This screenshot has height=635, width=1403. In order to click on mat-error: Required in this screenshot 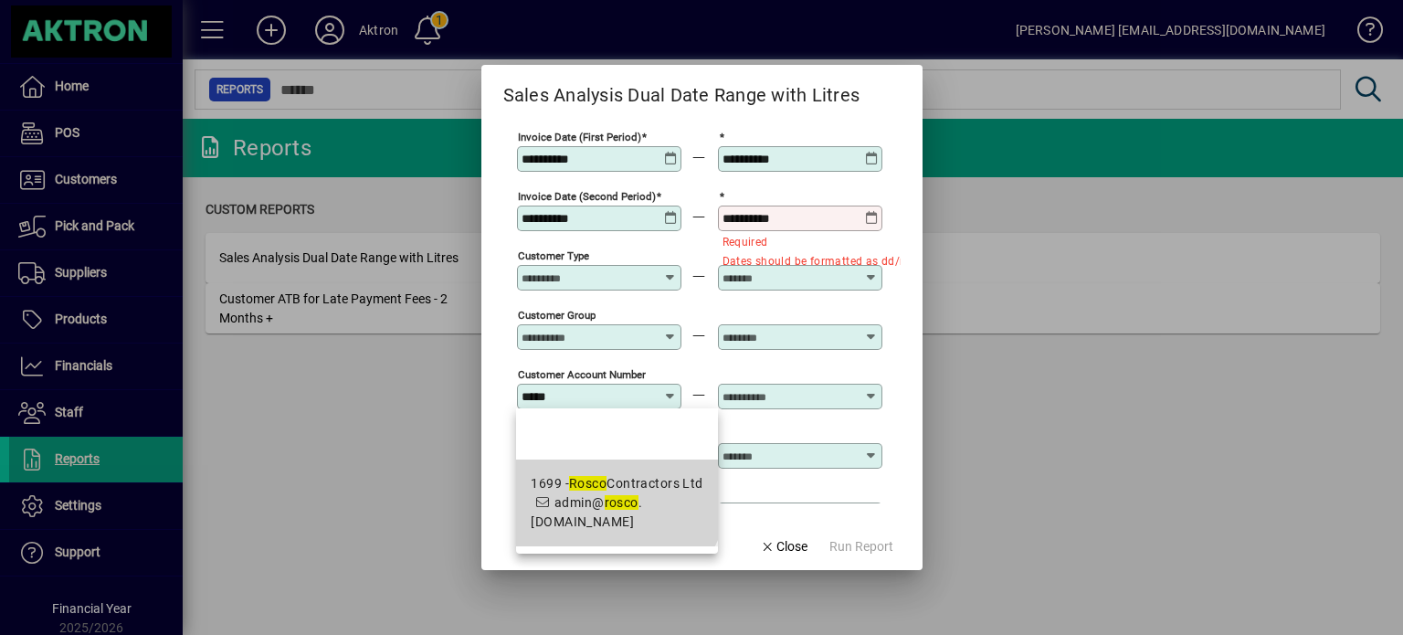, I will do `click(795, 240)`.